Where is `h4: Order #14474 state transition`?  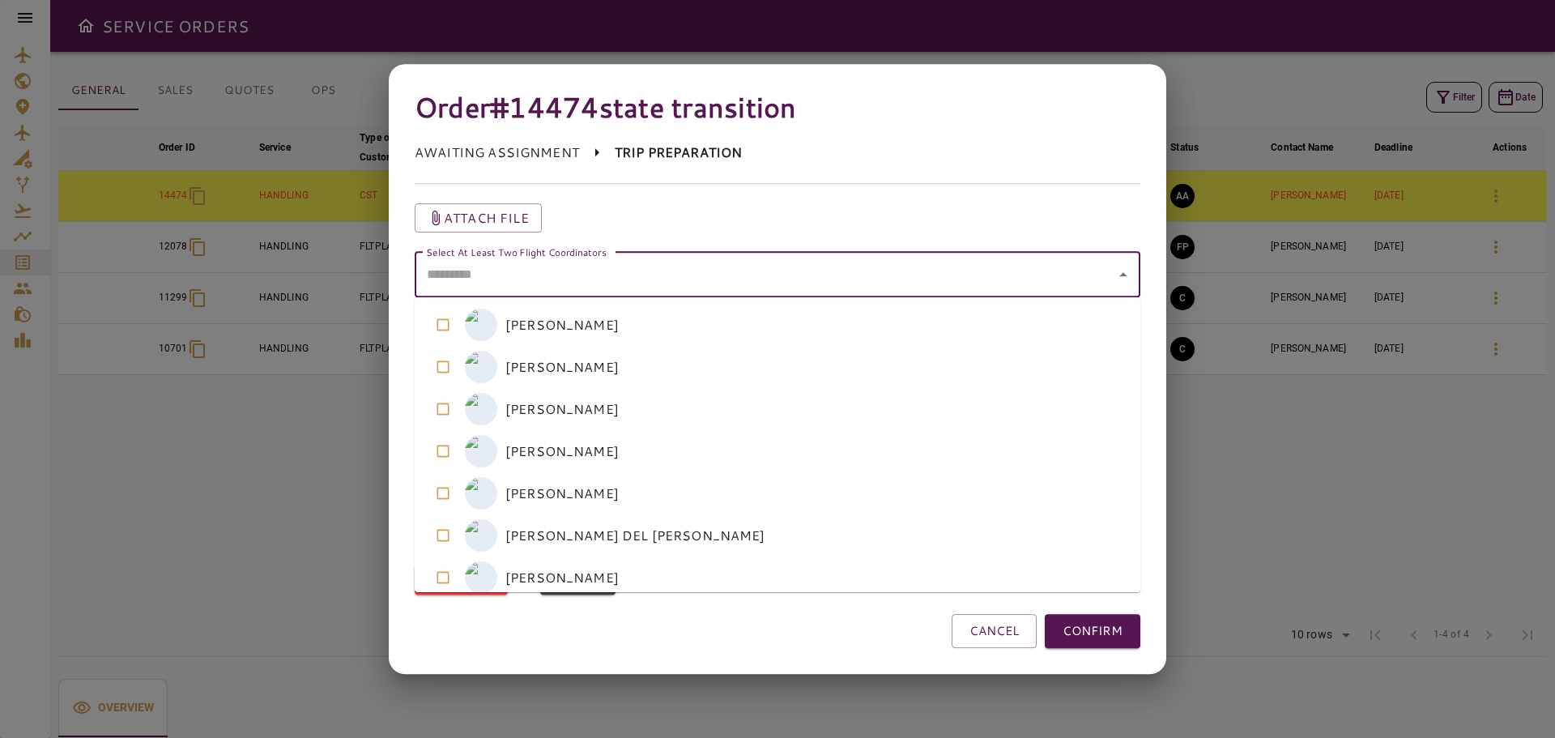
h4: Order #14474 state transition is located at coordinates (778, 107).